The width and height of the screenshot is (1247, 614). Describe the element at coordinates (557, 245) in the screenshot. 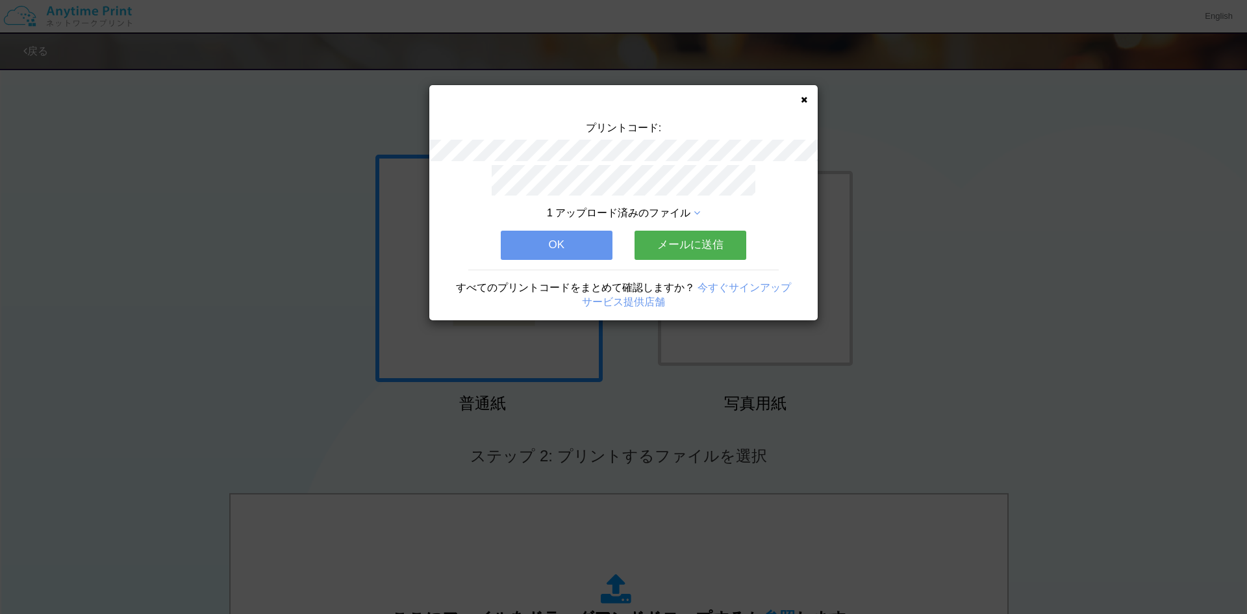

I see `button: OK` at that location.